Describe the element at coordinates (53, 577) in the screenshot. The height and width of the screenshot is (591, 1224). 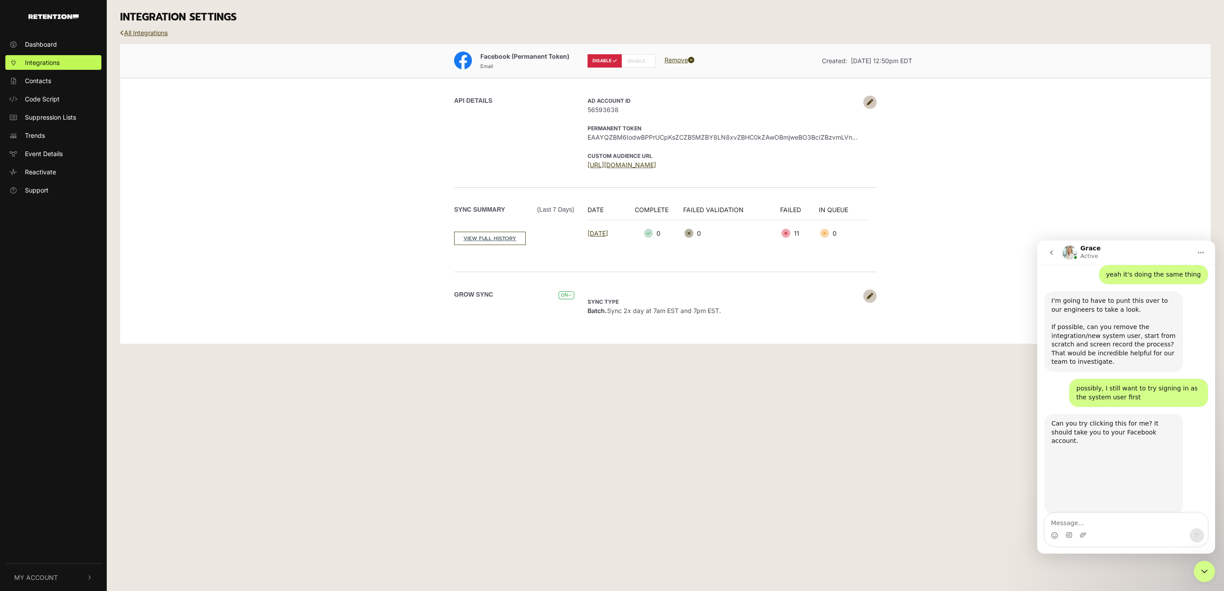
I see `button: My Account` at that location.